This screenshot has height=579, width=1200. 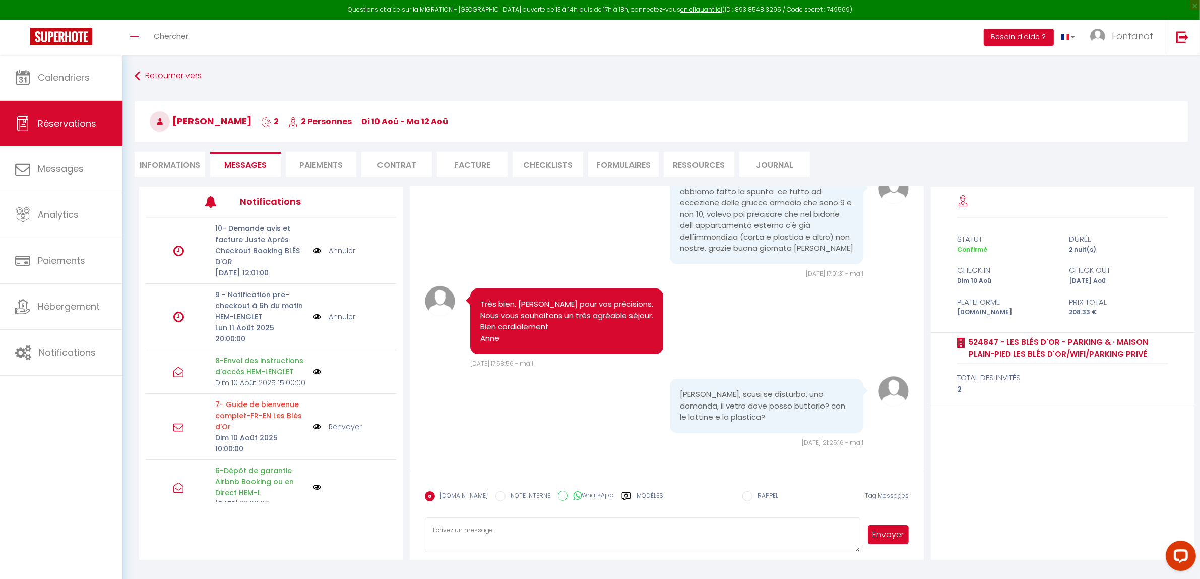 I want to click on button: Envoyer, so click(x=889, y=534).